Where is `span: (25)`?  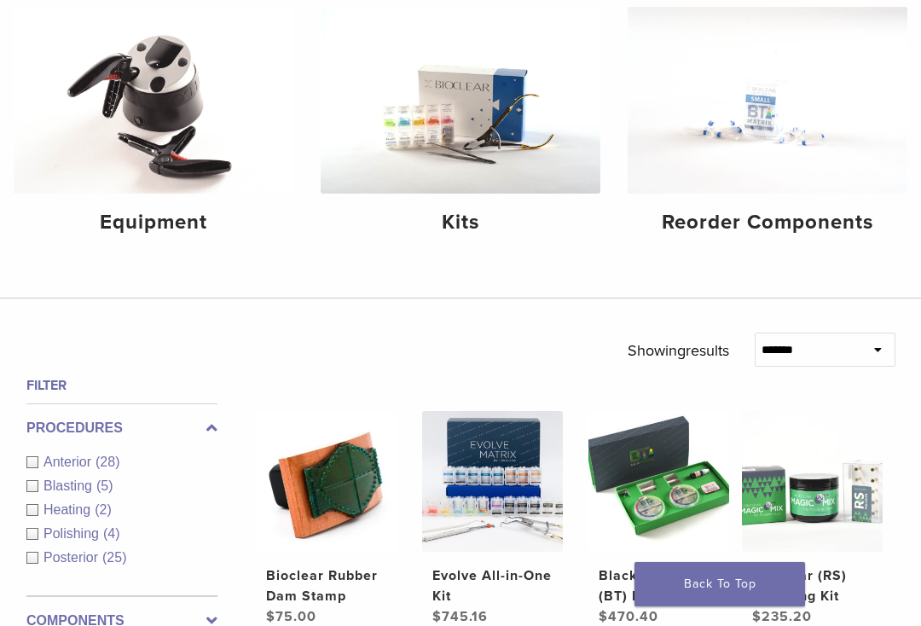 span: (25) is located at coordinates (114, 557).